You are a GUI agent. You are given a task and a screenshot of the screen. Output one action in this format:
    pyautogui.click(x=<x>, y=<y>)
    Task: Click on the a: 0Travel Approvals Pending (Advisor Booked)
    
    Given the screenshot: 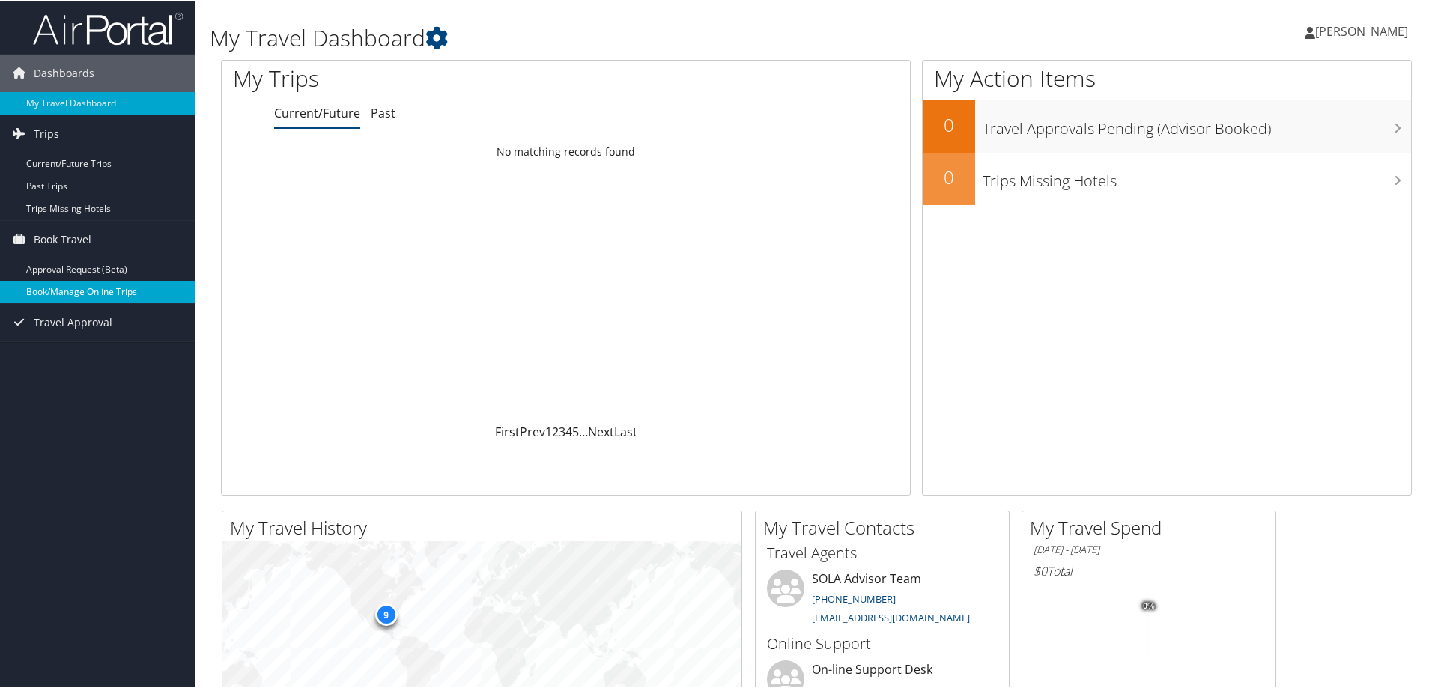 What is the action you would take?
    pyautogui.click(x=1167, y=125)
    